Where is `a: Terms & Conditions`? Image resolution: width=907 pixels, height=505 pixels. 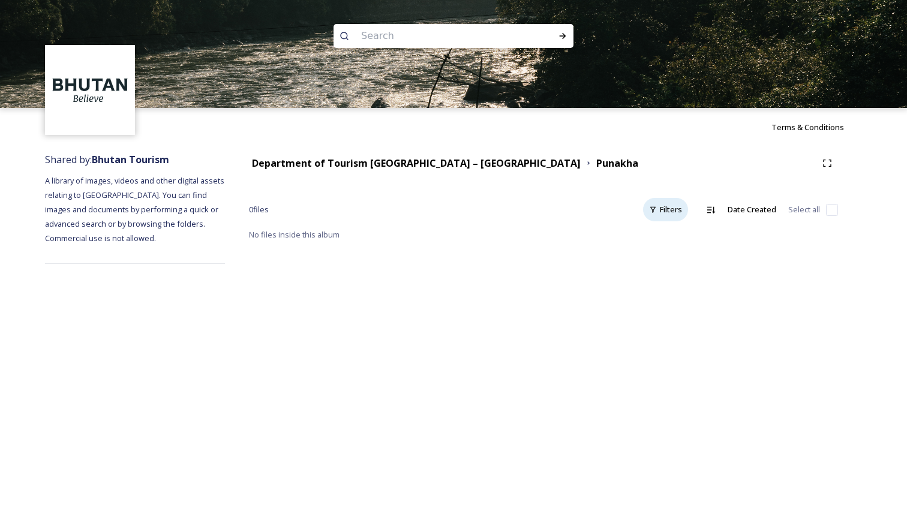
a: Terms & Conditions is located at coordinates (816, 127).